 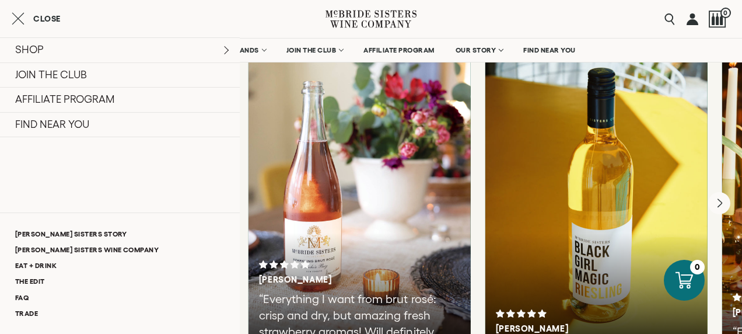 I want to click on span: 0, so click(x=725, y=13).